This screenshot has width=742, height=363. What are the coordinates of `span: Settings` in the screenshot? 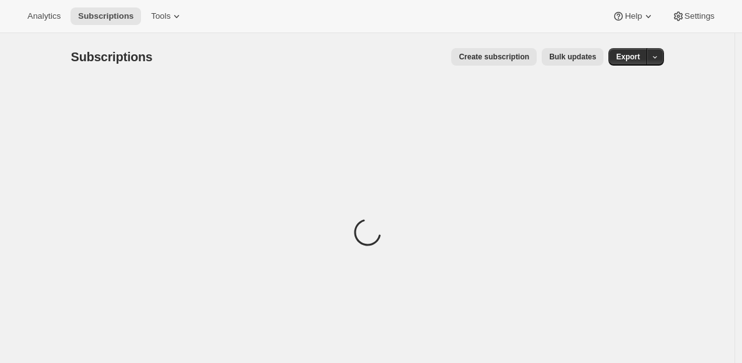 It's located at (700, 16).